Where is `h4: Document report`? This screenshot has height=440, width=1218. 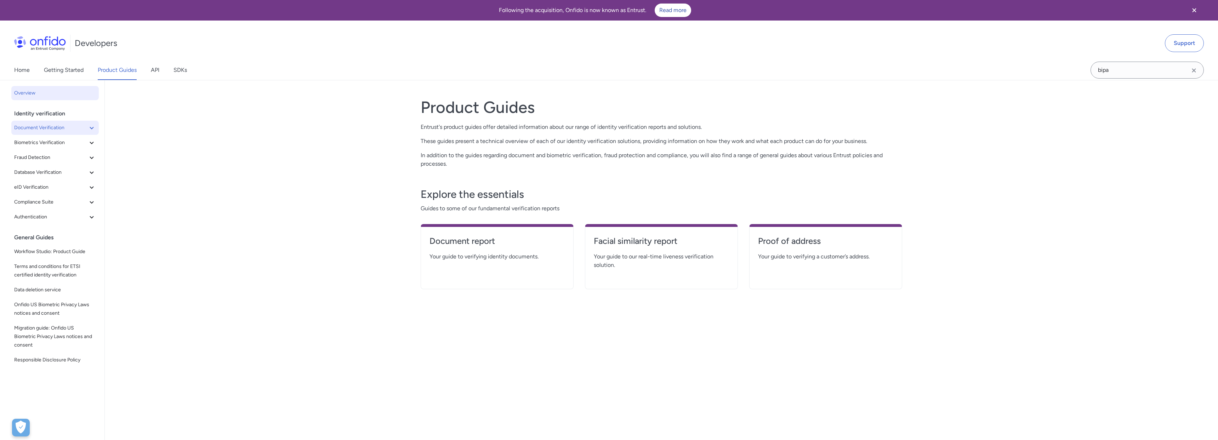
h4: Document report is located at coordinates (497, 241).